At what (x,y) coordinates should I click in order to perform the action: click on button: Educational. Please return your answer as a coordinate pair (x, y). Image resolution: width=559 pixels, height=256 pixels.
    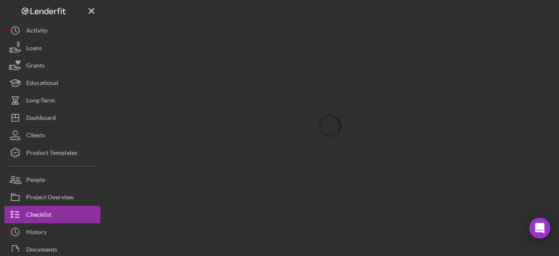
    Looking at the image, I should click on (52, 83).